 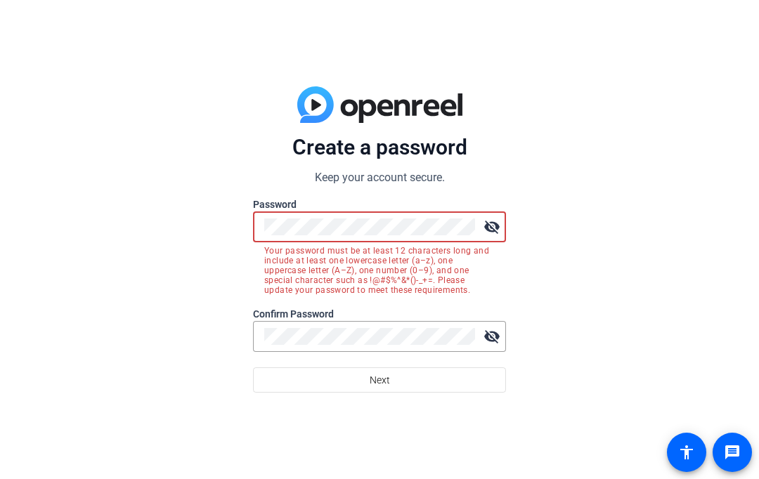 What do you see at coordinates (687, 453) in the screenshot?
I see `mat-icon: accessibility` at bounding box center [687, 453].